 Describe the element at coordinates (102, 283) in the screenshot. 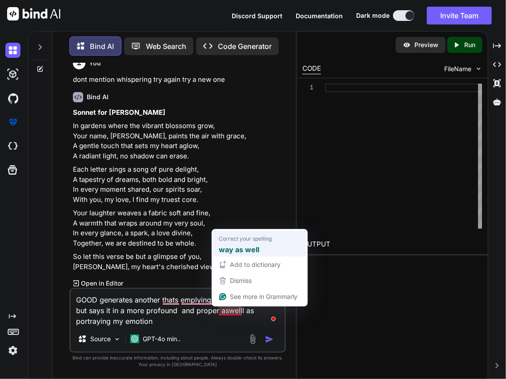

I see `p: Open in Editor` at that location.